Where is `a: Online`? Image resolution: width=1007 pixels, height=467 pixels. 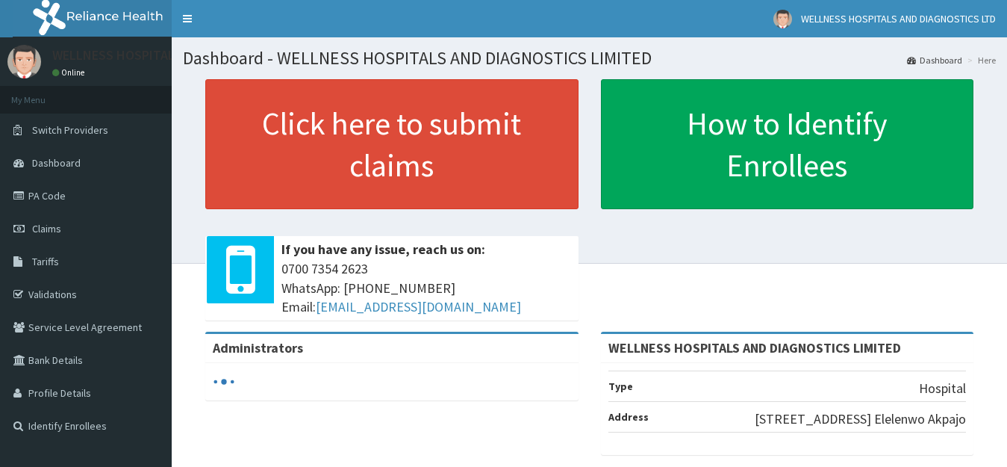
a: Online is located at coordinates (70, 72).